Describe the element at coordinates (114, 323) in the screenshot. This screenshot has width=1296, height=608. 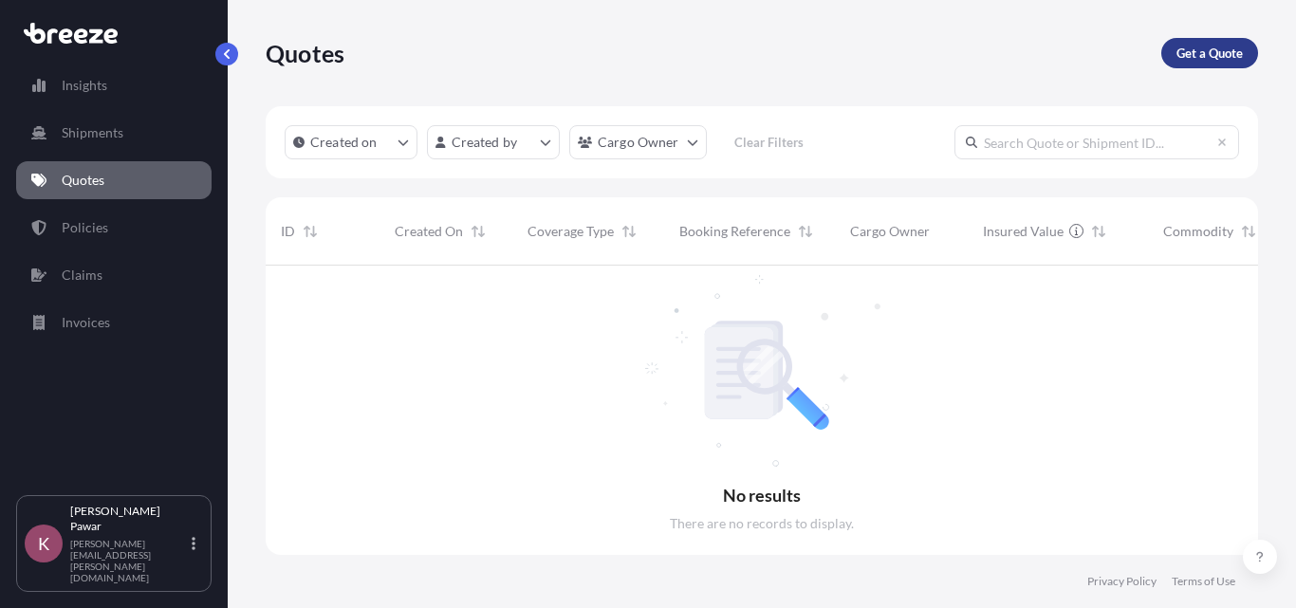
I see `a: Invoices` at that location.